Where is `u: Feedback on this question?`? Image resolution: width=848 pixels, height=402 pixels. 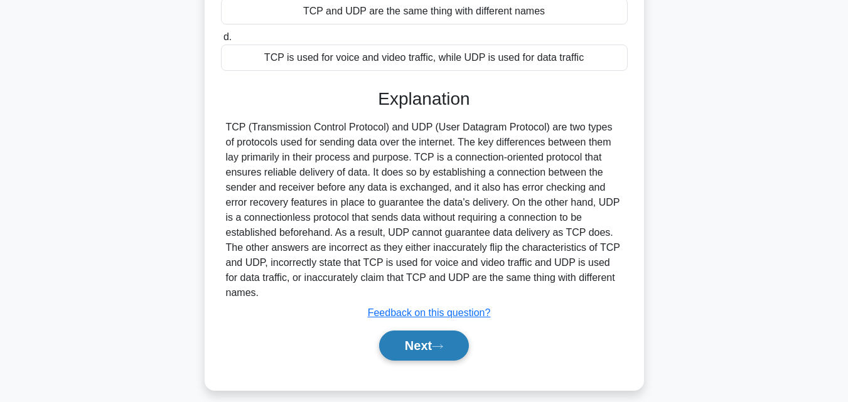
u: Feedback on this question? is located at coordinates (429, 313).